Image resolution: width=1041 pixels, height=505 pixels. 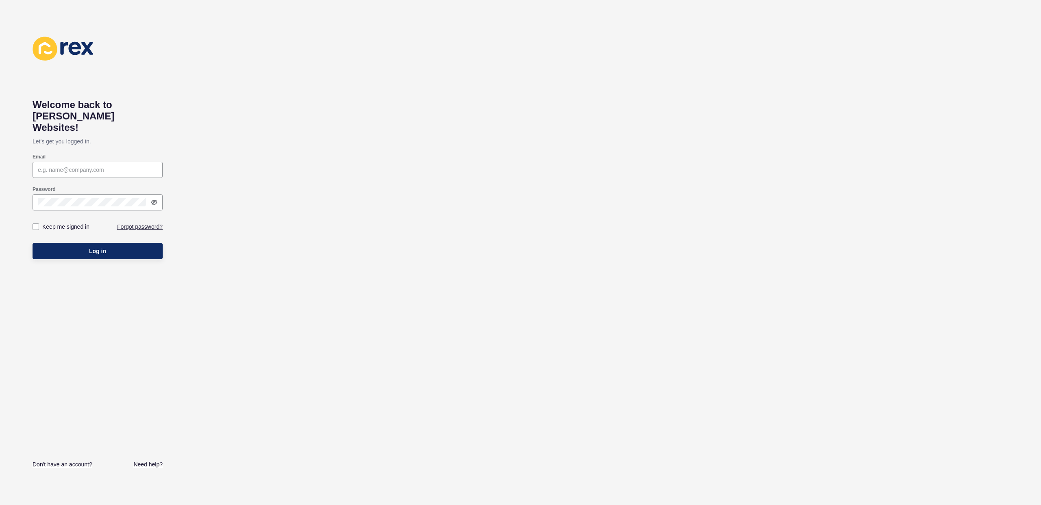 What do you see at coordinates (66, 227) in the screenshot?
I see `label: Keep me signed in` at bounding box center [66, 227].